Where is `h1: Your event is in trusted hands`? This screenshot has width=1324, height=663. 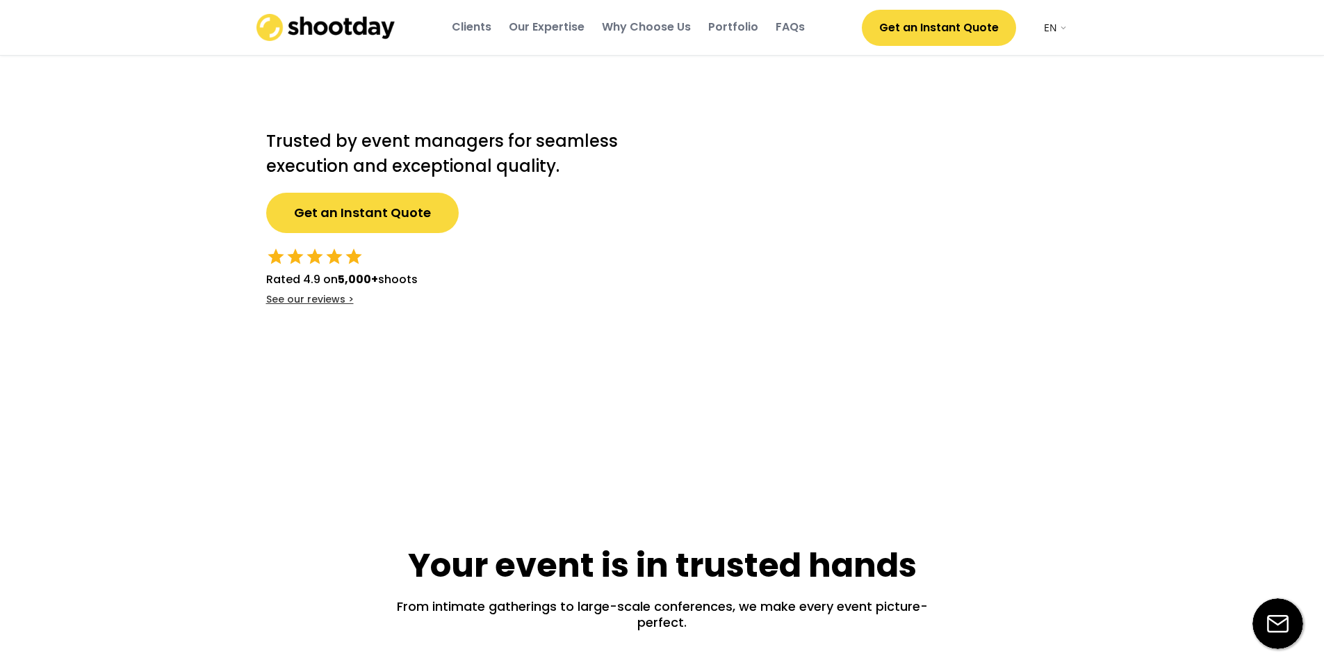
h1: Your event is in trusted hands is located at coordinates (663, 565).